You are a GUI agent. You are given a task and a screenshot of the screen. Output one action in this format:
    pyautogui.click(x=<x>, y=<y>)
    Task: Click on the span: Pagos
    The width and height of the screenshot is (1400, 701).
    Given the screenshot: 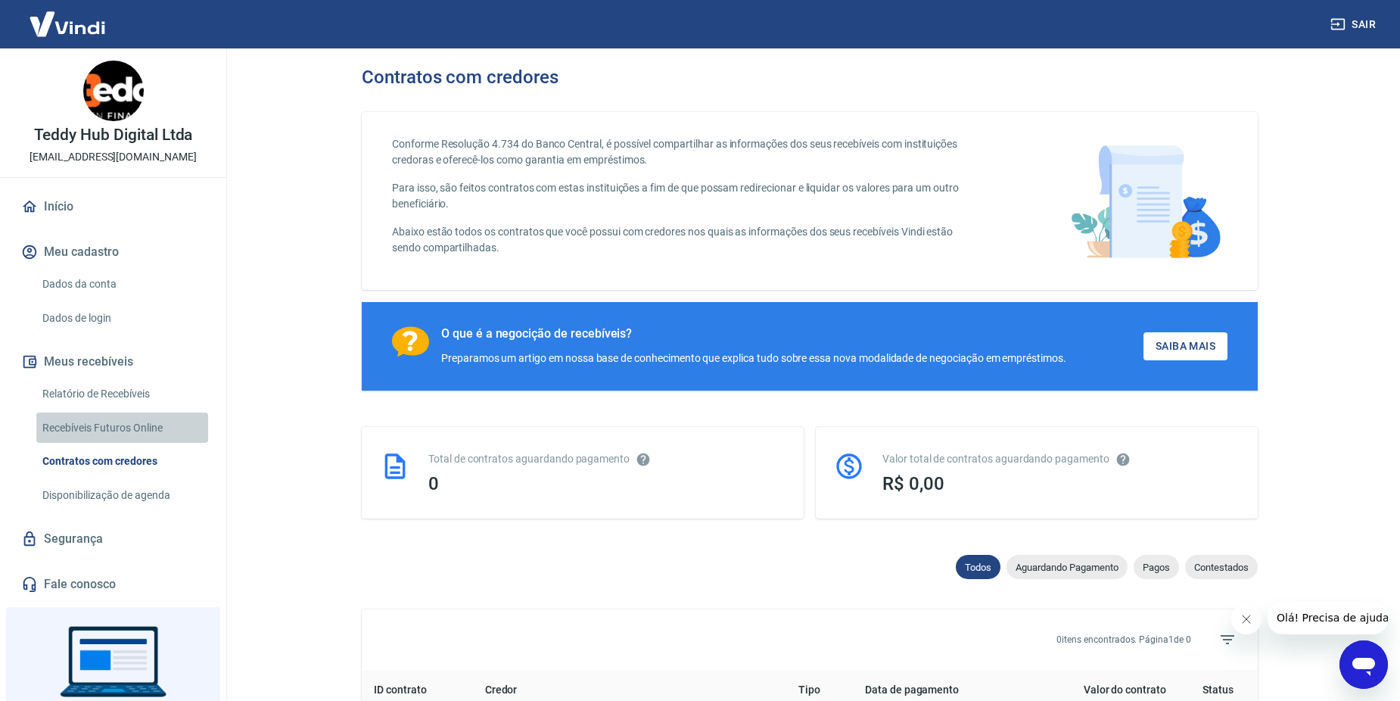 What is the action you would take?
    pyautogui.click(x=1157, y=567)
    